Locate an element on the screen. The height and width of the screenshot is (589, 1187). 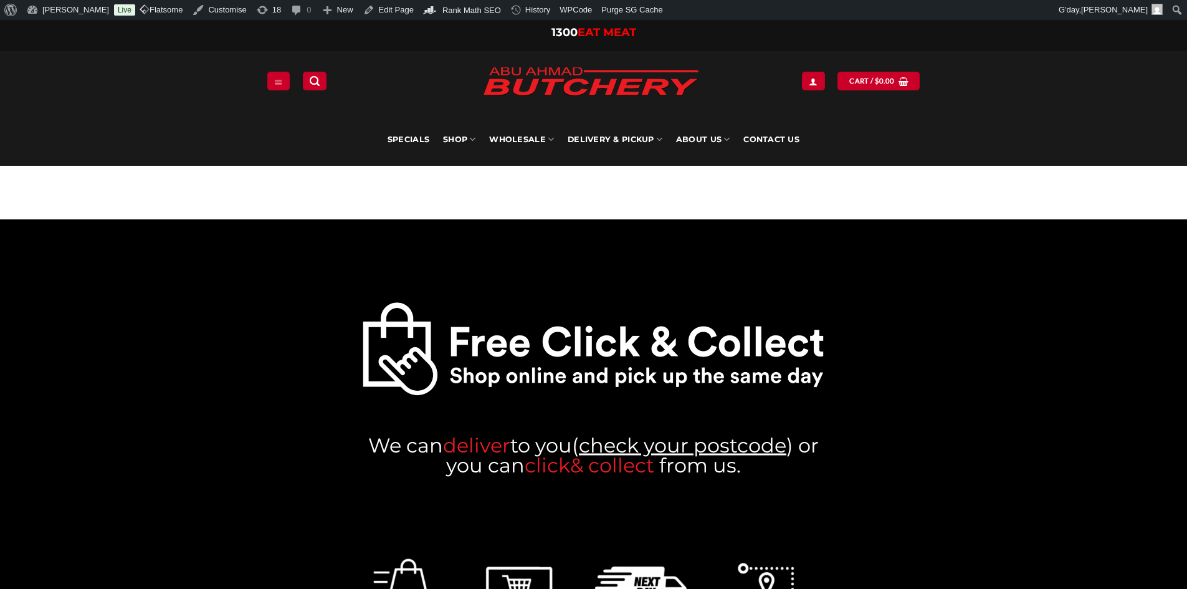
a: & colle is located at coordinates (603, 464).